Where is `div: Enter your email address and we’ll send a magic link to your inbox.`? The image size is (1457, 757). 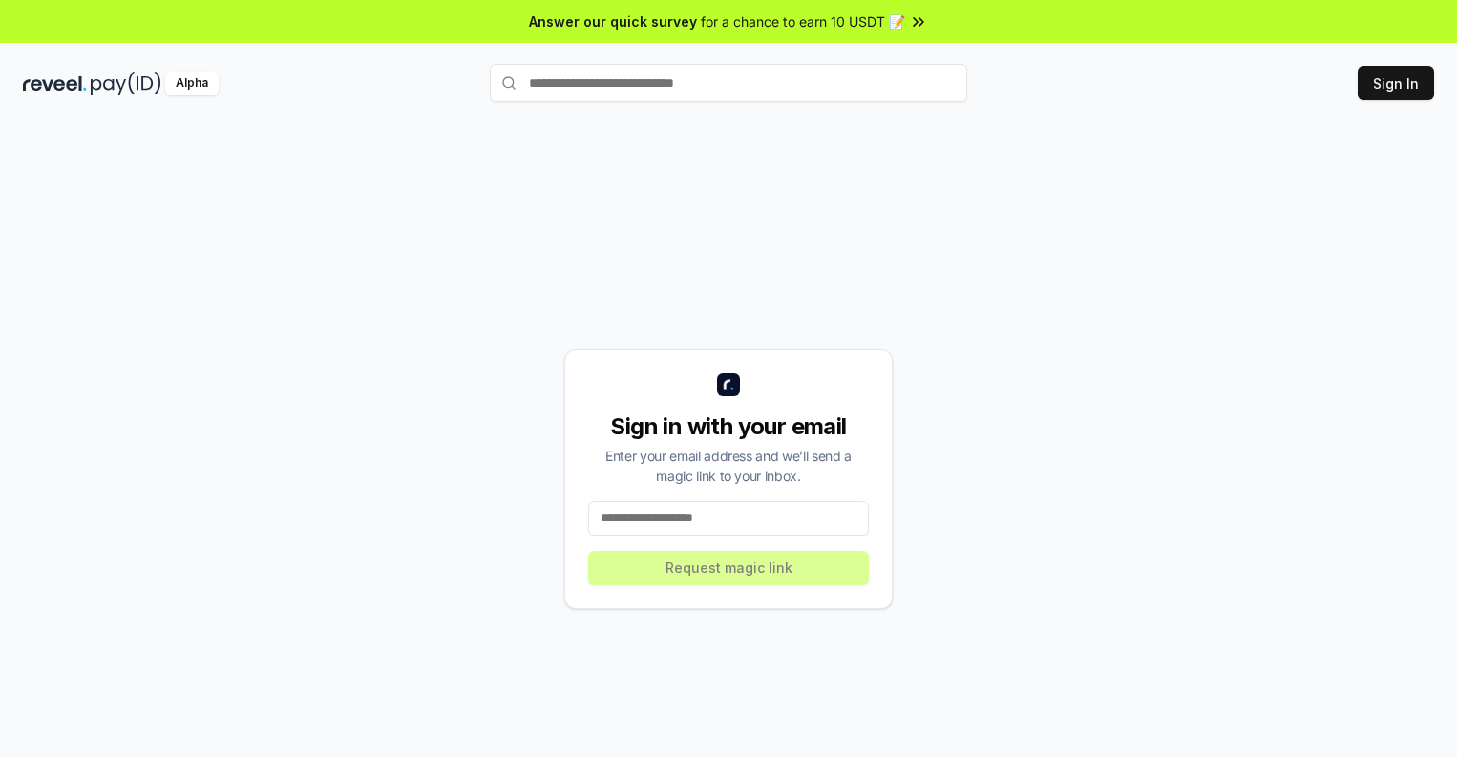 div: Enter your email address and we’ll send a magic link to your inbox. is located at coordinates (728, 466).